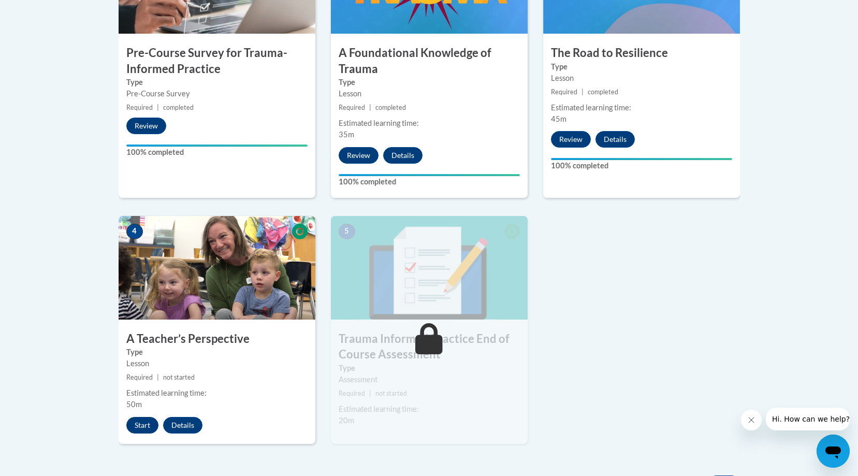  Describe the element at coordinates (217, 61) in the screenshot. I see `h3: Pre-Course Survey for Trauma-Informed Practice` at that location.